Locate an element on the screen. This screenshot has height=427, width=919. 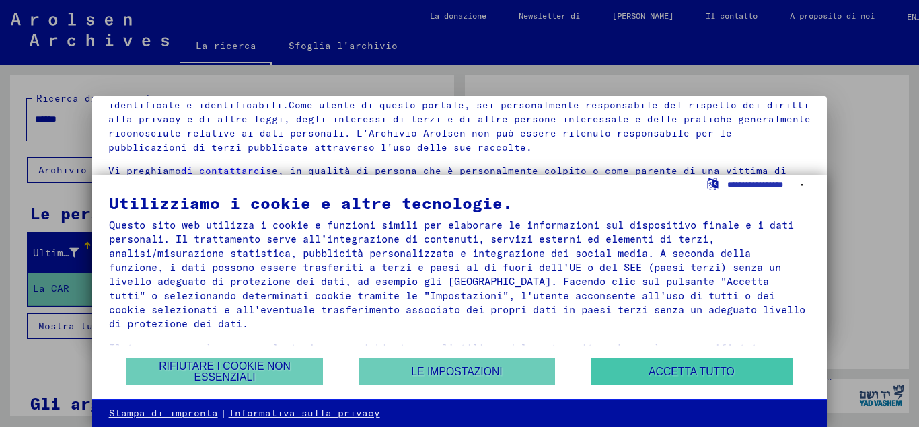
p: Vi preghiamo se, in qualità di persona che è personalmente colpito o come parente di una vittima ... is located at coordinates (460, 178).